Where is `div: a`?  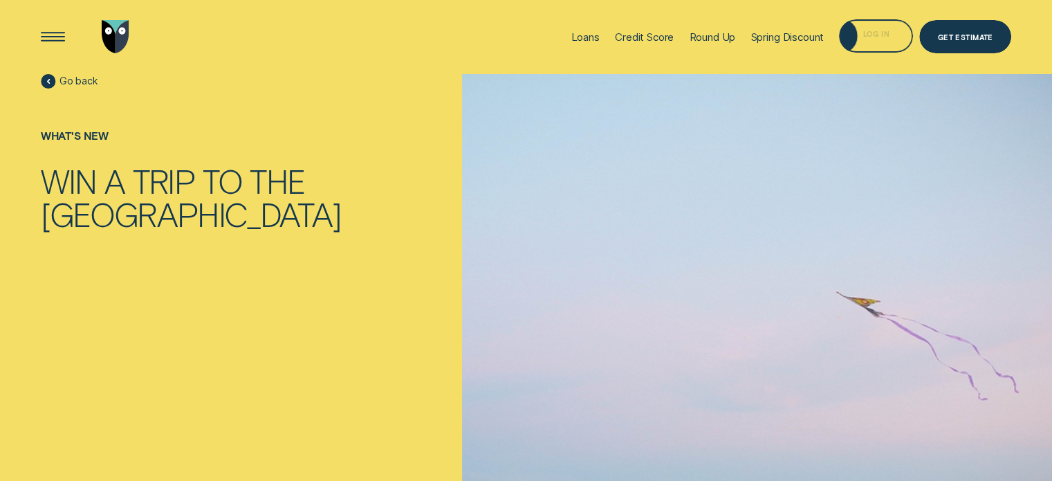
div: a is located at coordinates (114, 181).